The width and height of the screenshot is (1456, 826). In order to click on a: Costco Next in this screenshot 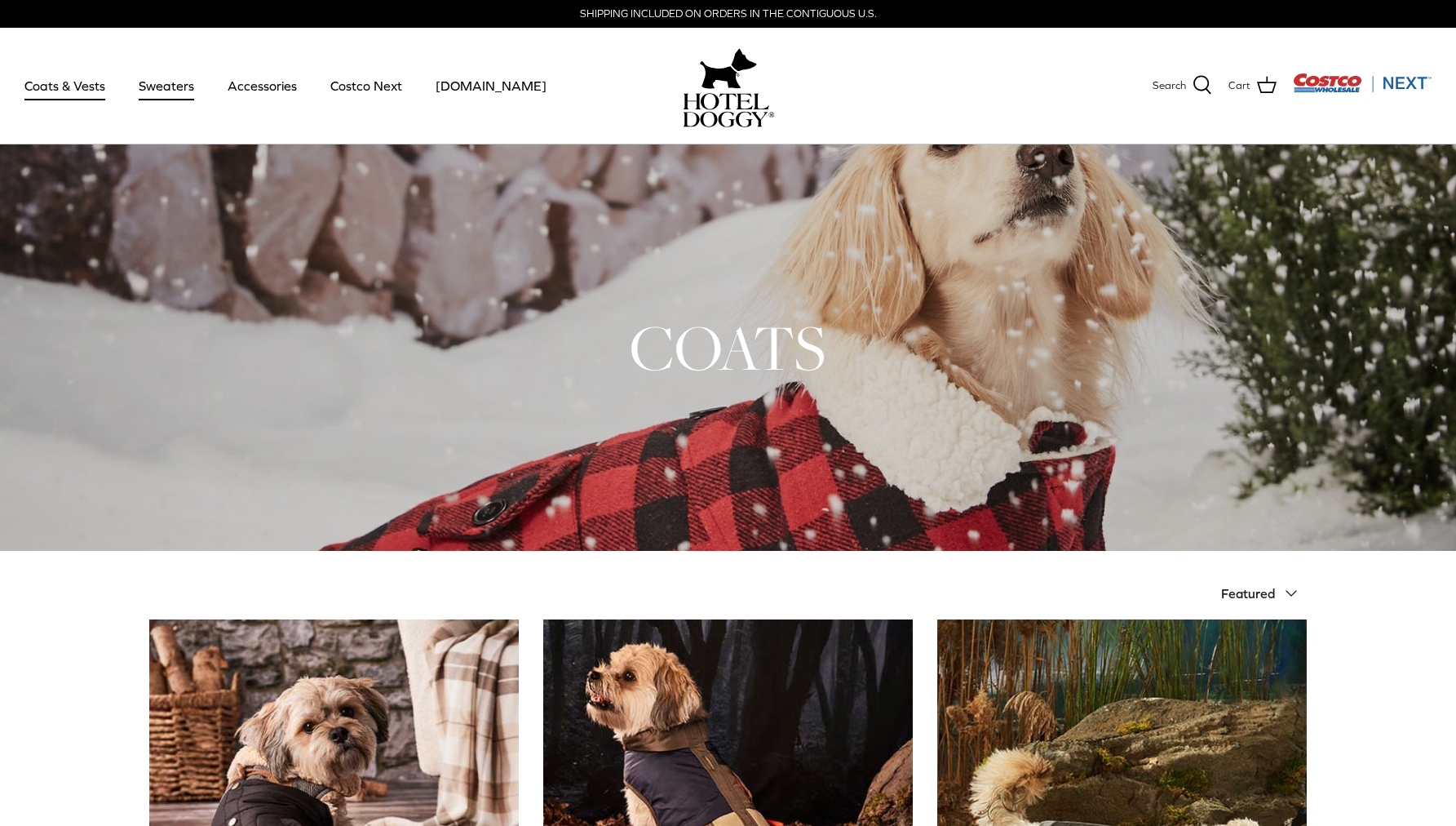, I will do `click(367, 86)`.